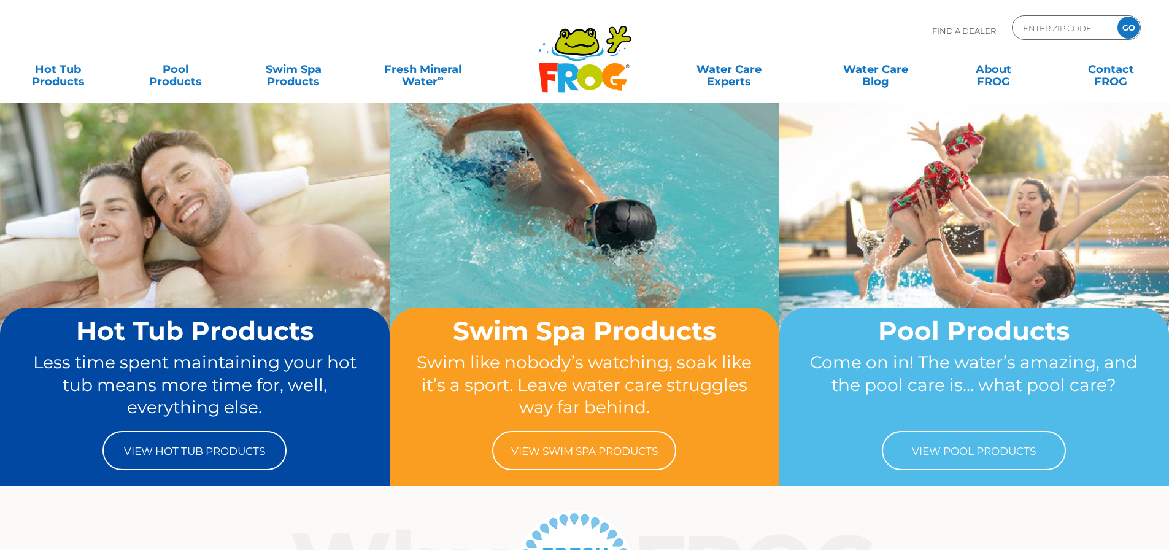  Describe the element at coordinates (293, 69) in the screenshot. I see `a: Swim SpaProducts` at that location.